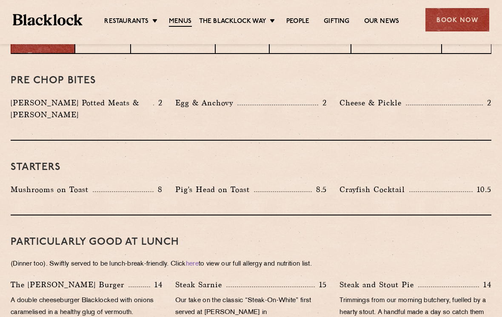  Describe the element at coordinates (482, 190) in the screenshot. I see `p: 10.5` at that location.